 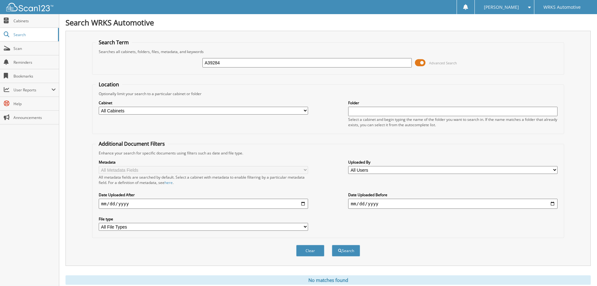 What do you see at coordinates (34, 117) in the screenshot?
I see `span: Announcements` at bounding box center [34, 117].